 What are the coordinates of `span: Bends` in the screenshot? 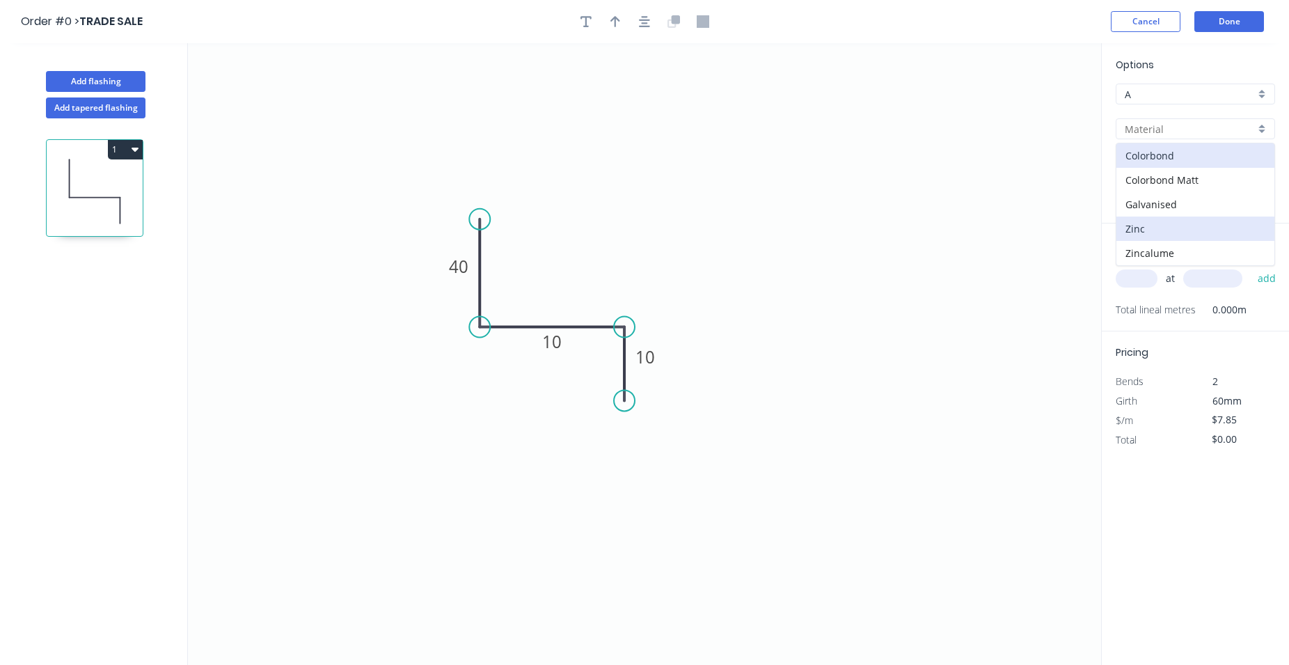 It's located at (1130, 381).